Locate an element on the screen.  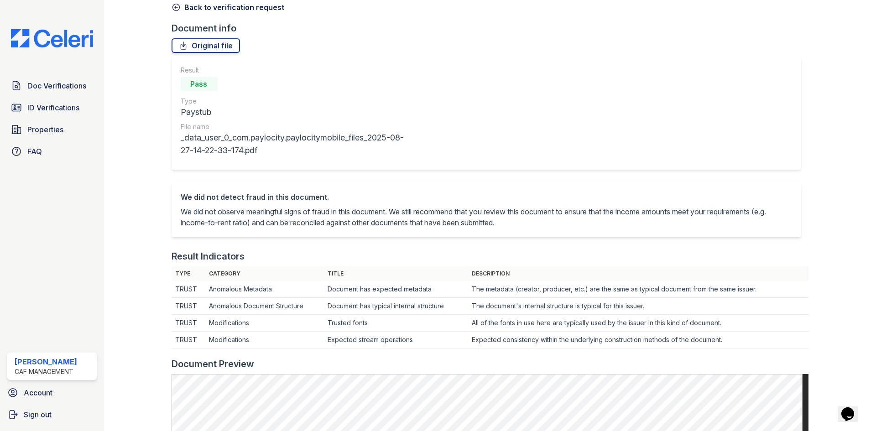
div: Document Preview is located at coordinates (213, 364).